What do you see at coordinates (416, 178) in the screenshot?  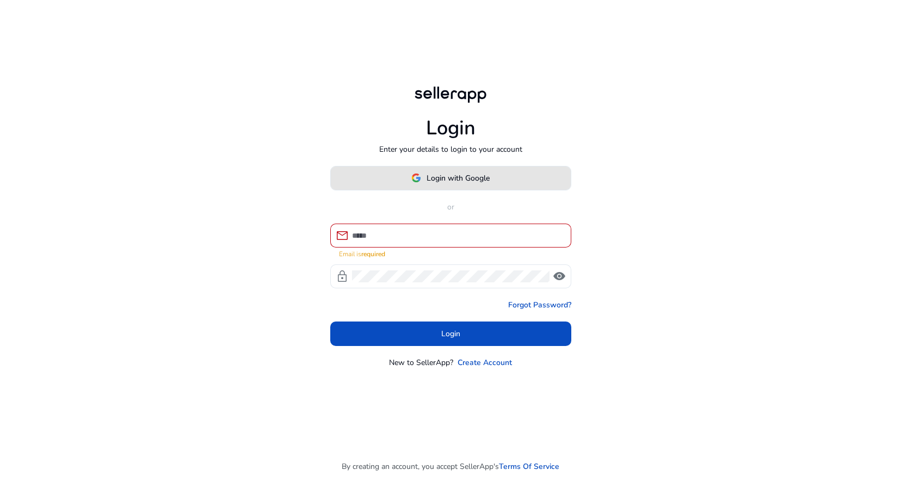 I see `img: google-logo.svg` at bounding box center [416, 178].